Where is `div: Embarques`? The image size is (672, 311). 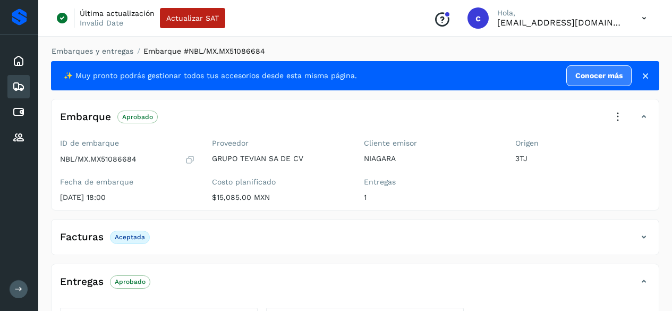 div: Embarques is located at coordinates (19, 87).